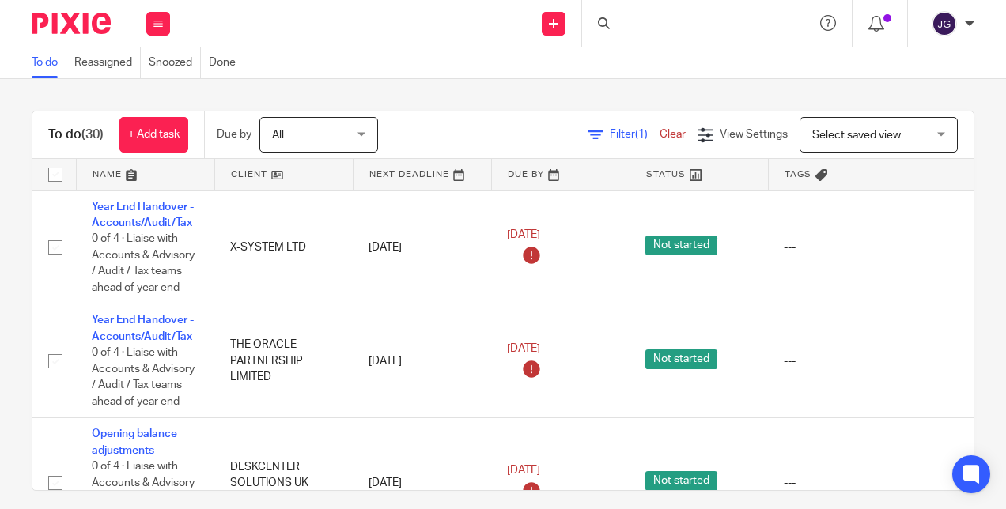  What do you see at coordinates (234, 134) in the screenshot?
I see `p: Due by` at bounding box center [234, 134].